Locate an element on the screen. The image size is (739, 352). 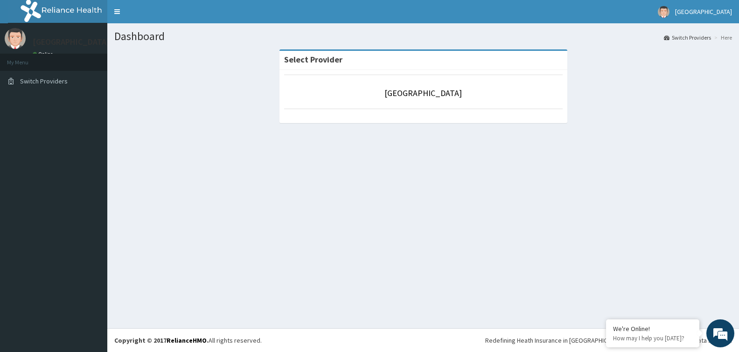
h1: Dashboard is located at coordinates (423, 36).